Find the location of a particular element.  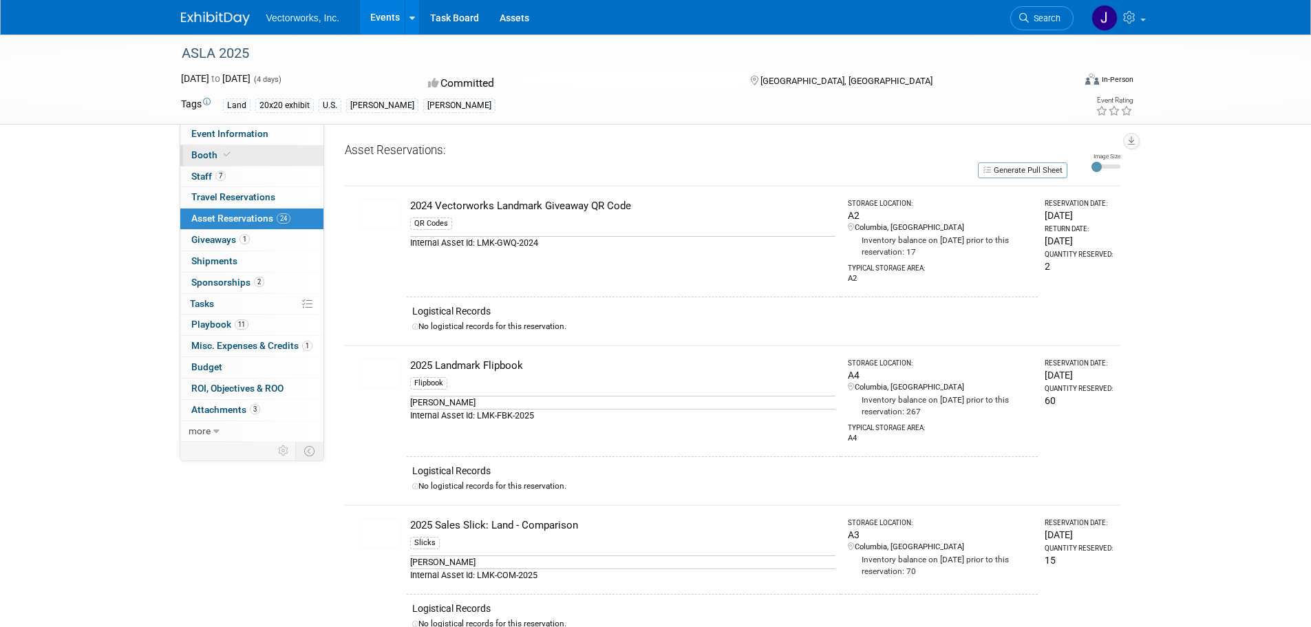

span: Playbook is located at coordinates (220, 324).